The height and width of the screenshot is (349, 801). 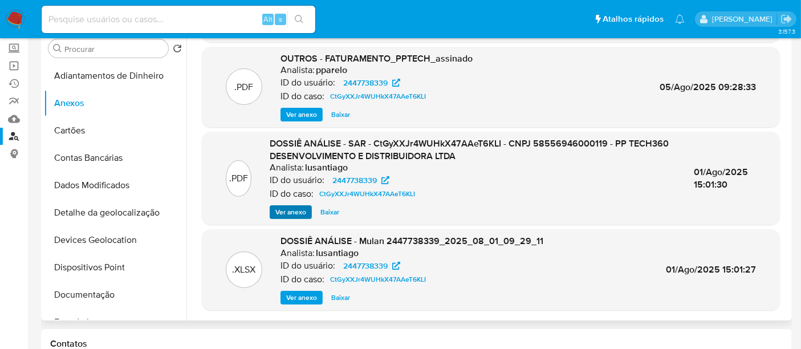 I want to click on button: search-icon, so click(x=299, y=19).